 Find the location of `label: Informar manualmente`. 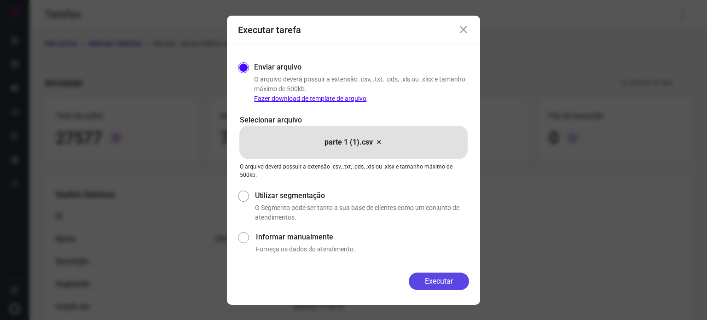

label: Informar manualmente is located at coordinates (362, 237).